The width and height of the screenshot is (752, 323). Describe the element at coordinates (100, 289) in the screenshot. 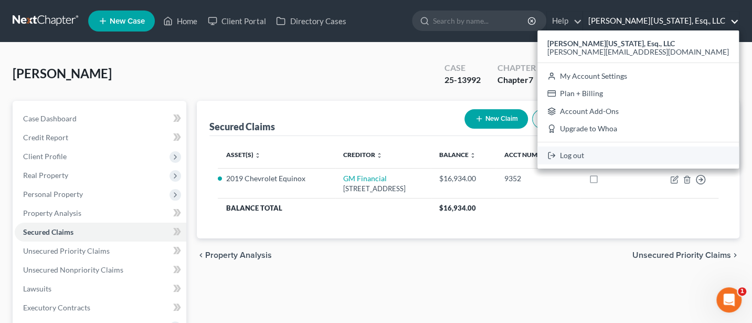

I see `a: Lawsuits` at that location.